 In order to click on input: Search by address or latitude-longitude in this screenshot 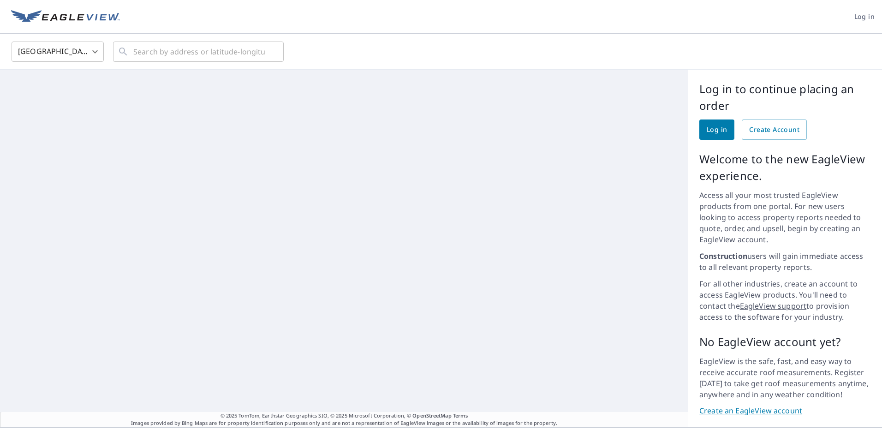, I will do `click(199, 52)`.